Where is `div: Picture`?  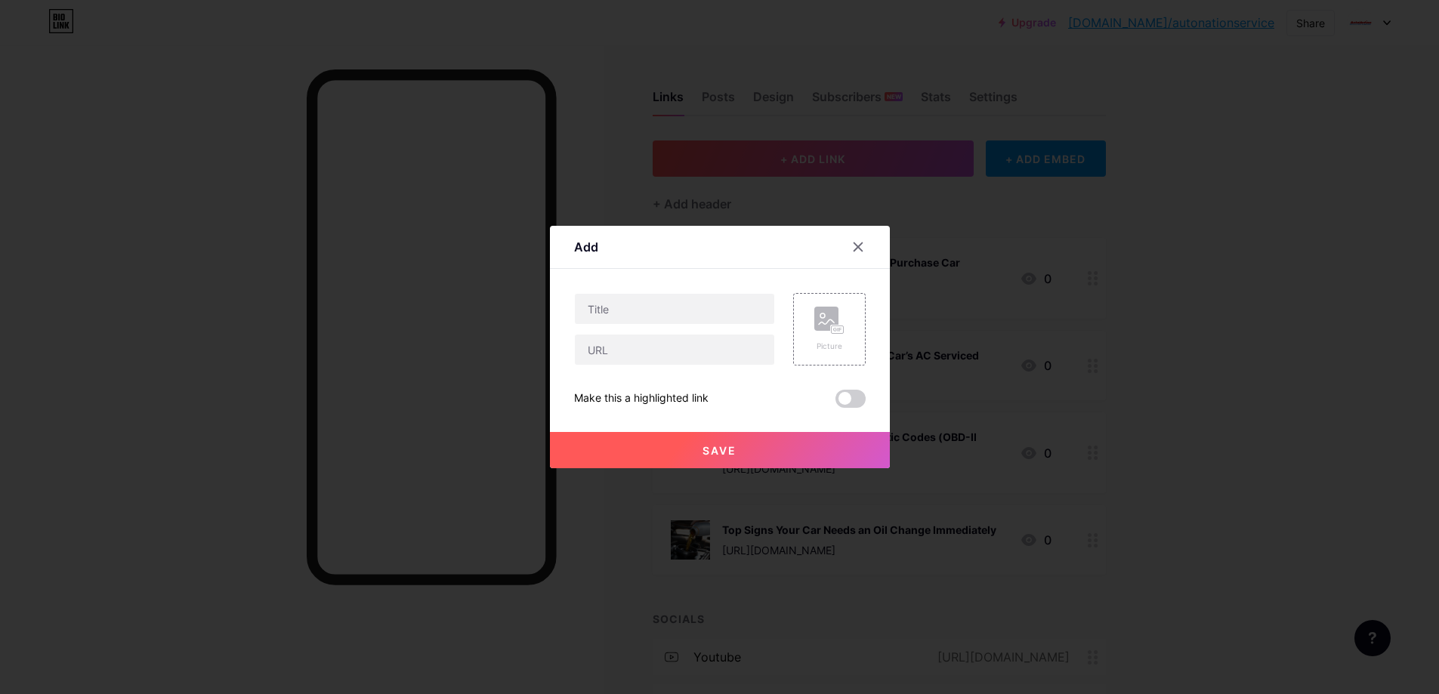 div: Picture is located at coordinates (829, 346).